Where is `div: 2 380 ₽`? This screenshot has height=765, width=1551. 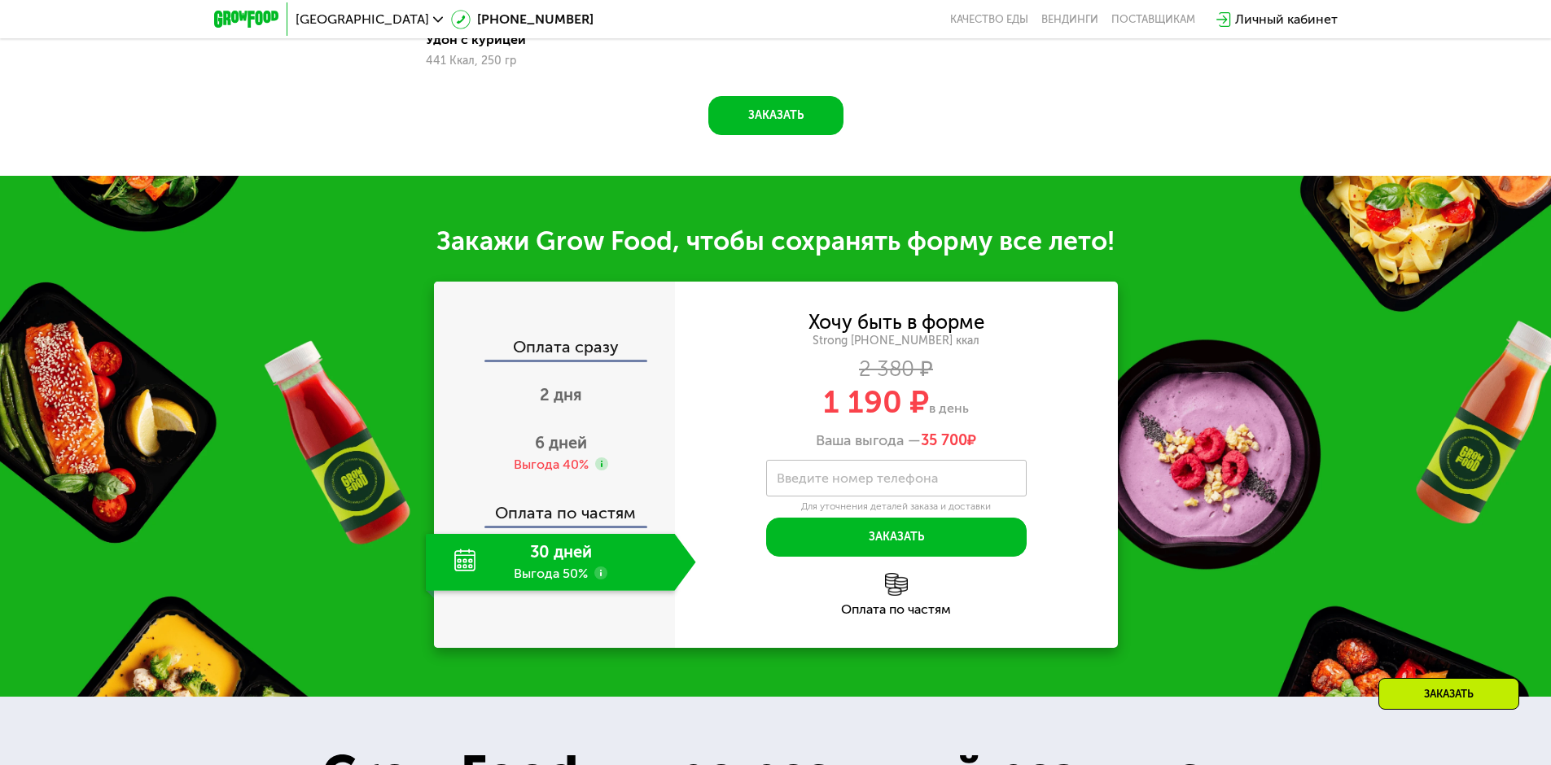
div: 2 380 ₽ is located at coordinates (896, 370).